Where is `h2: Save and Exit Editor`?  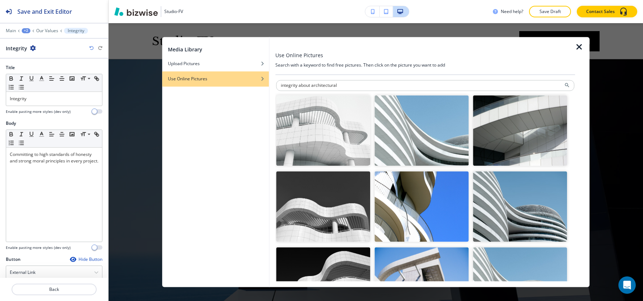 h2: Save and Exit Editor is located at coordinates (44, 12).